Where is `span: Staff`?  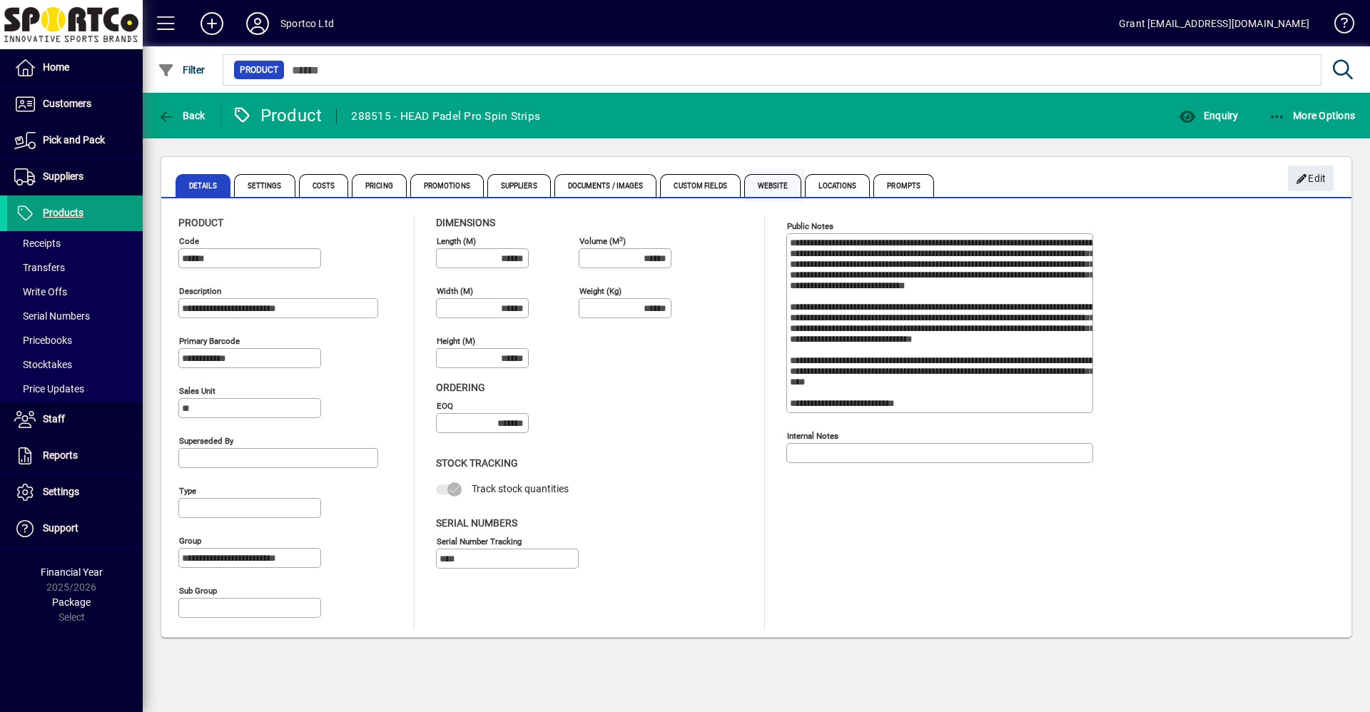 span: Staff is located at coordinates (54, 419).